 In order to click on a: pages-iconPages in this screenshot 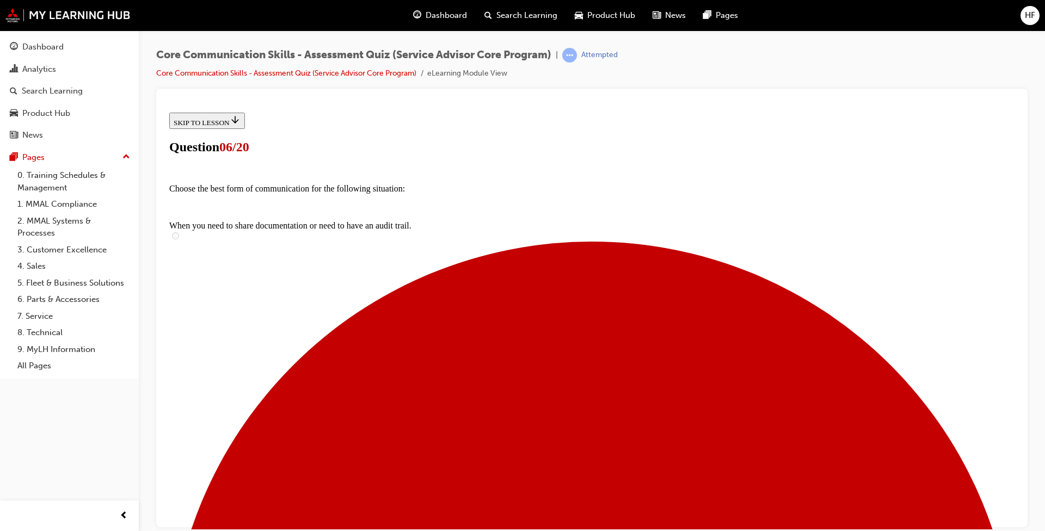, I will do `click(720, 15)`.